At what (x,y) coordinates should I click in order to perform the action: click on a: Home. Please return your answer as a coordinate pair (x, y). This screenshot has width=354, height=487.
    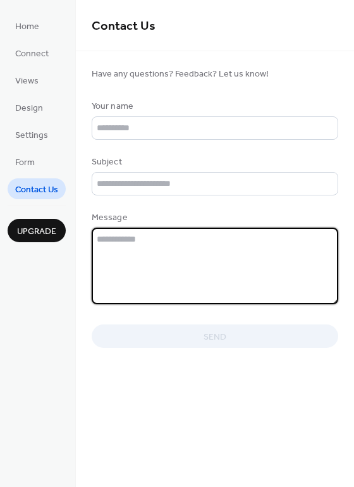
    Looking at the image, I should click on (27, 25).